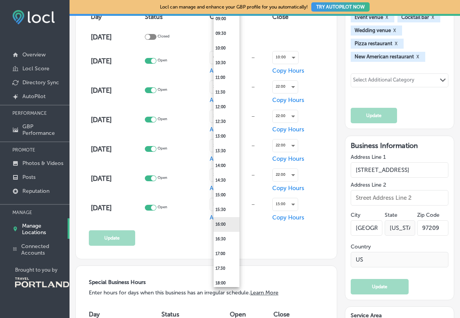 This screenshot has height=318, width=460. Describe the element at coordinates (226, 180) in the screenshot. I see `li: 14:30` at that location.